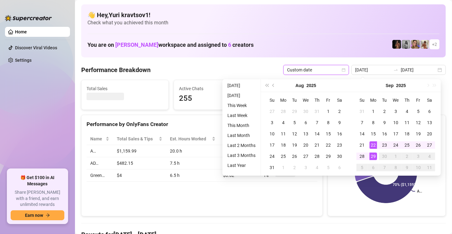 Image resolution: width=452 pixels, height=234 pixels. I want to click on td: 2025-10-02, so click(407, 156).